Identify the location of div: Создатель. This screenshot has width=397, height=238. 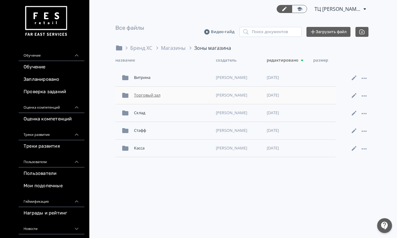
(241, 60).